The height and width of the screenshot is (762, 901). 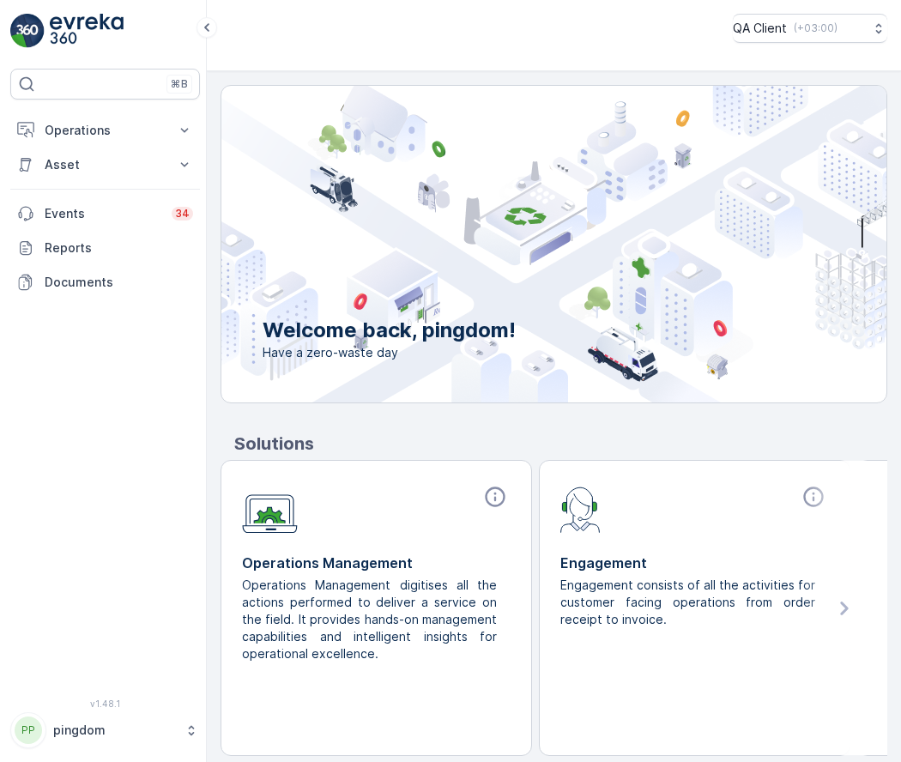 What do you see at coordinates (694, 563) in the screenshot?
I see `p: Engagement` at bounding box center [694, 563].